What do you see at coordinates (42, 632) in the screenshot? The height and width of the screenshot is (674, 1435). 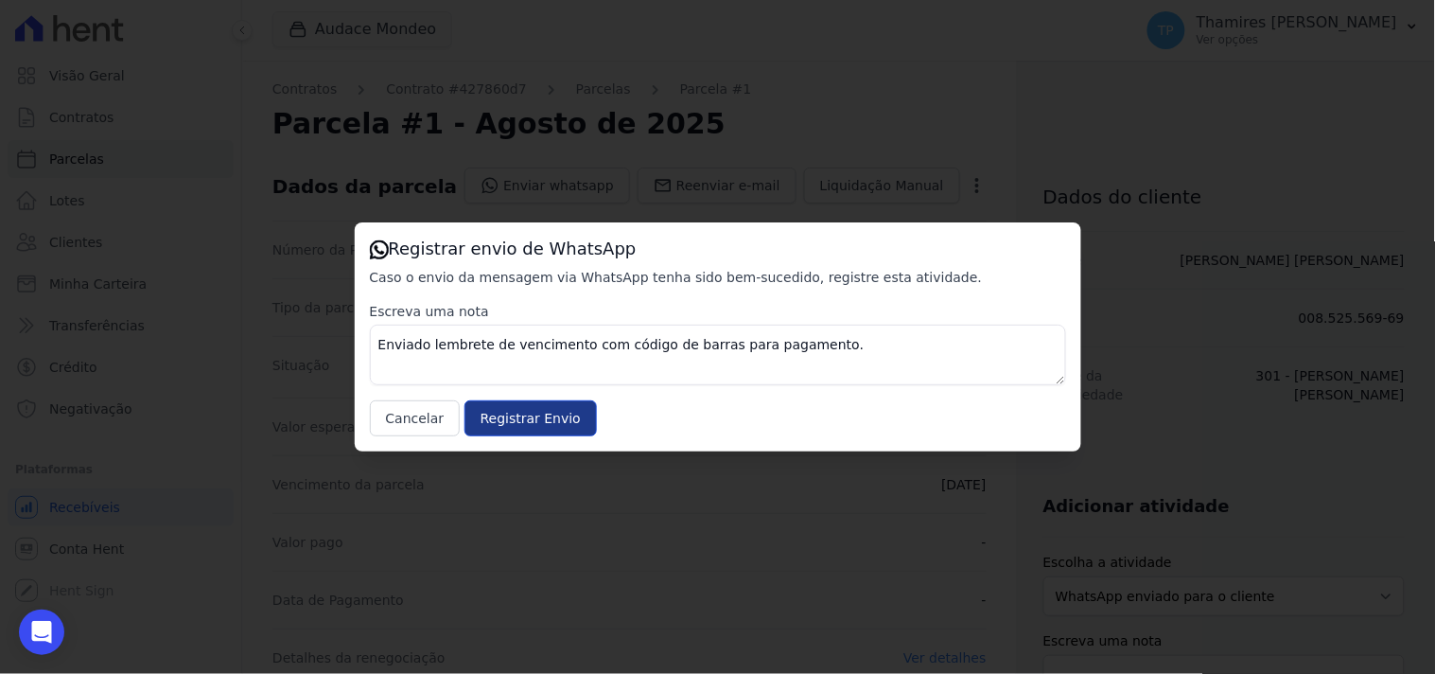 I see `div: Open Intercom Messenger` at bounding box center [42, 632].